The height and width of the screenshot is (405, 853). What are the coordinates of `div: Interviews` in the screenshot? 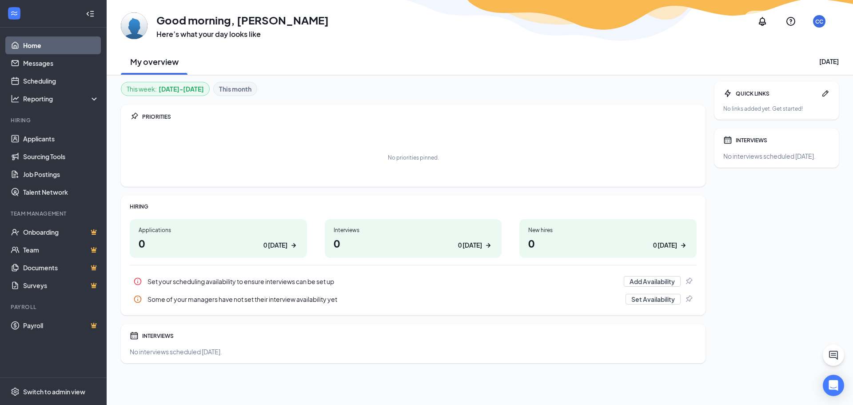 It's located at (413, 230).